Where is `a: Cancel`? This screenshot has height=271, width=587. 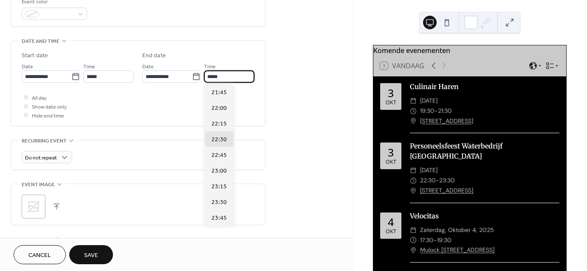
a: Cancel is located at coordinates (39, 255).